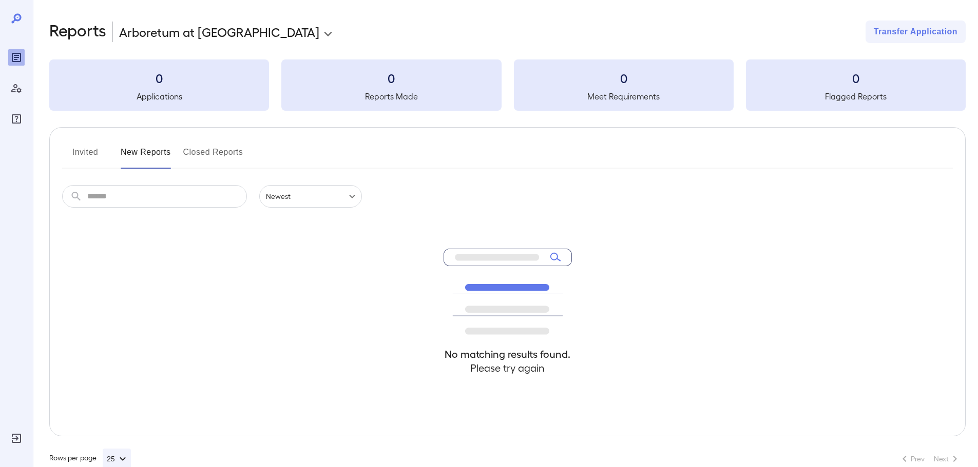  Describe the element at coordinates (16, 57) in the screenshot. I see `div: Reports` at that location.